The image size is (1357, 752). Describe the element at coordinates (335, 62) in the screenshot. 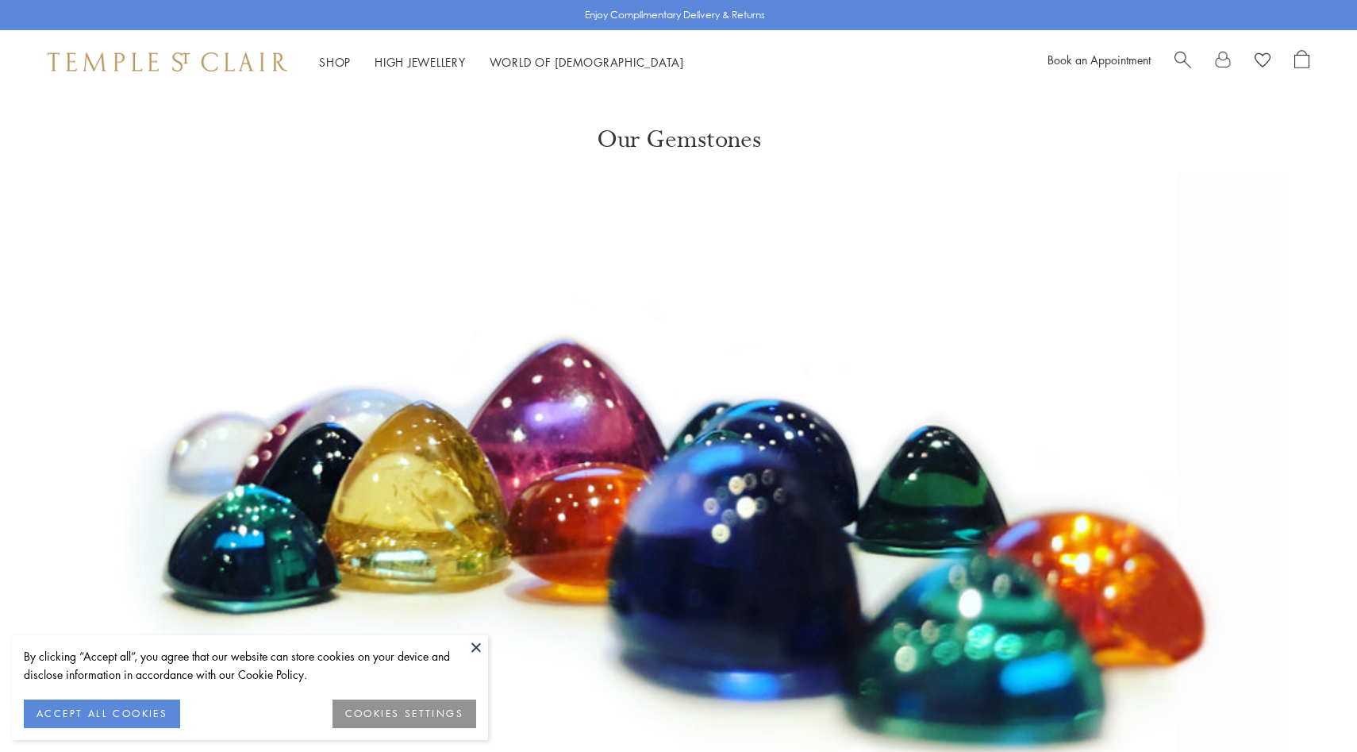

I see `a: ShopShop` at that location.